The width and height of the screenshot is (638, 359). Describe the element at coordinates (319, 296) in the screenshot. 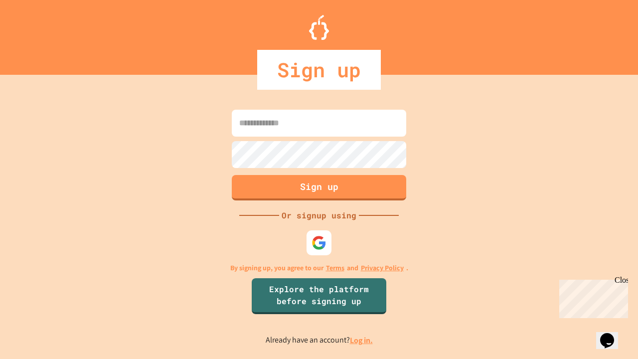

I see `a: Explore the platform before signing up` at that location.